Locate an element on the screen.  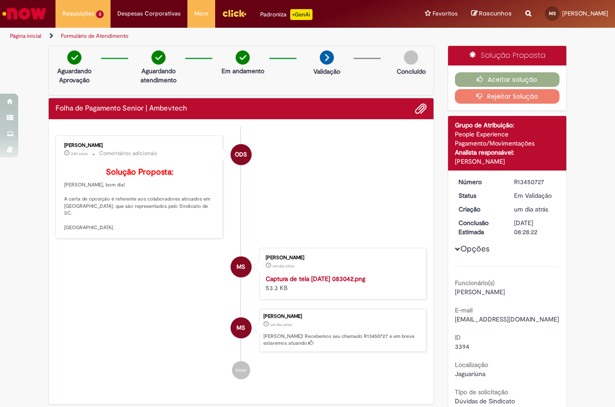
b: Funcionário(s) is located at coordinates (475, 283).